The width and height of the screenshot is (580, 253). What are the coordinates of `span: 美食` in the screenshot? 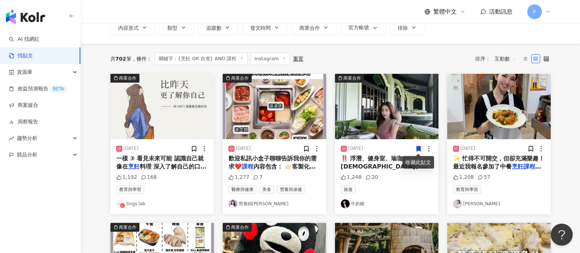 It's located at (267, 189).